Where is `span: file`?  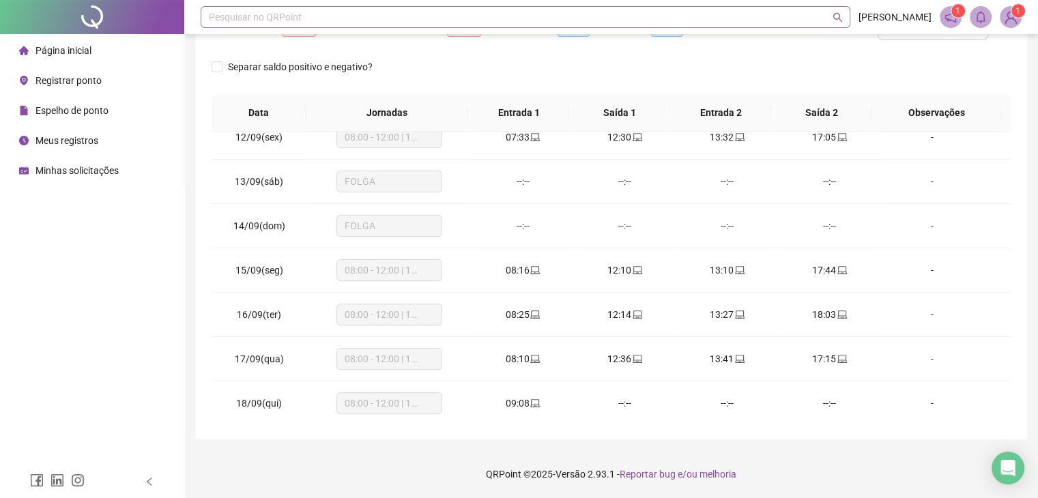
span: file is located at coordinates (24, 111).